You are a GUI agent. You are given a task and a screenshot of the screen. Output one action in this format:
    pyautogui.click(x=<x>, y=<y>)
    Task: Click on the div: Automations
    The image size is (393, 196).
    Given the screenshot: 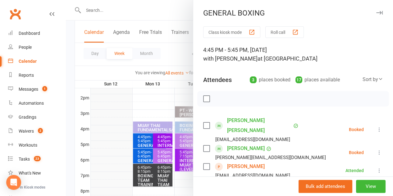 What is the action you would take?
    pyautogui.click(x=31, y=103)
    